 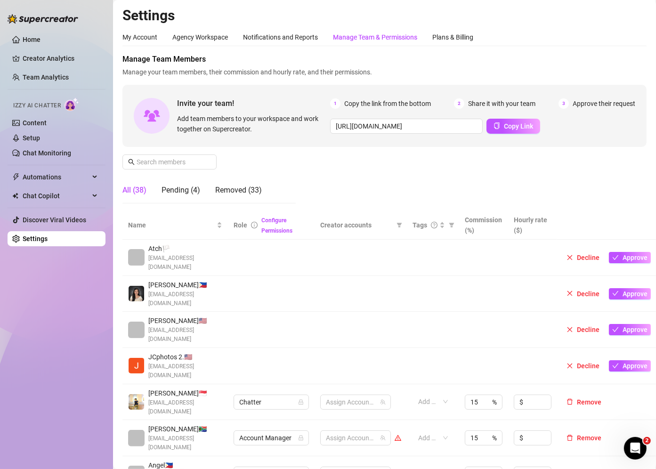 What do you see at coordinates (497, 126) in the screenshot?
I see `span: copy` at bounding box center [497, 126].